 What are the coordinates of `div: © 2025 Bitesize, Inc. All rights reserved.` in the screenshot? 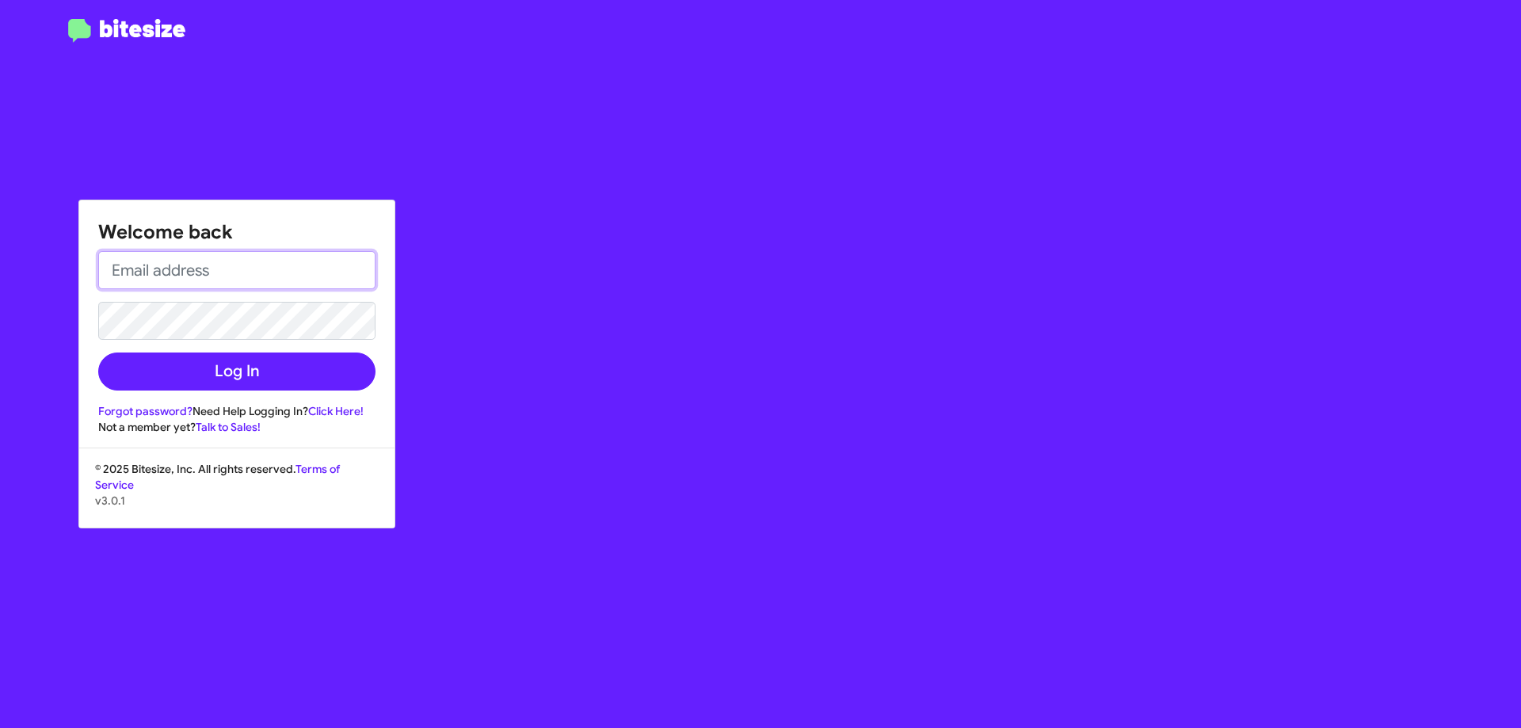 It's located at (237, 494).